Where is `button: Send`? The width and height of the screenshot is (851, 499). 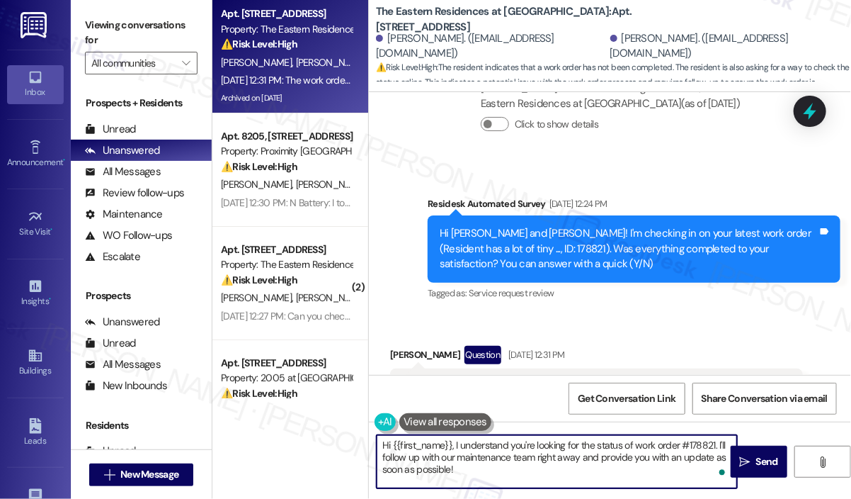 button: Send is located at coordinates (759, 461).